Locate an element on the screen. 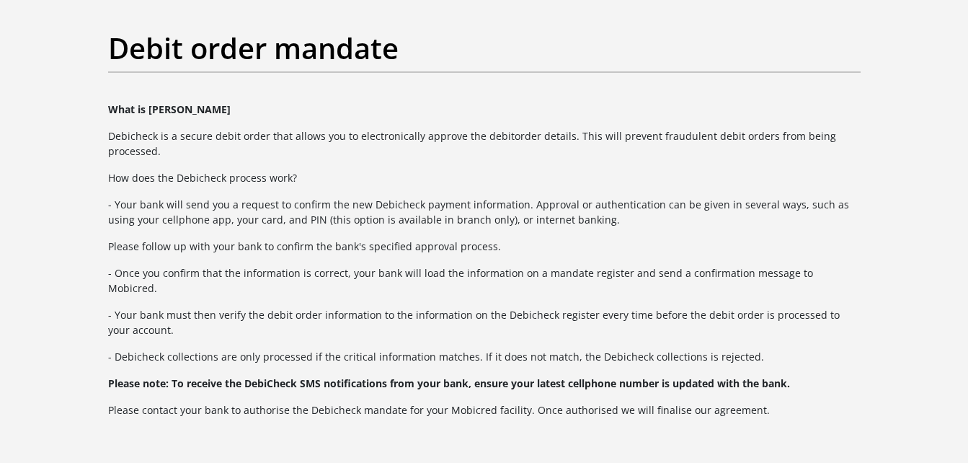 The image size is (968, 463). p: - Your bank must then verify the debit order information to the information on the Debicheck regi... is located at coordinates (485, 322).